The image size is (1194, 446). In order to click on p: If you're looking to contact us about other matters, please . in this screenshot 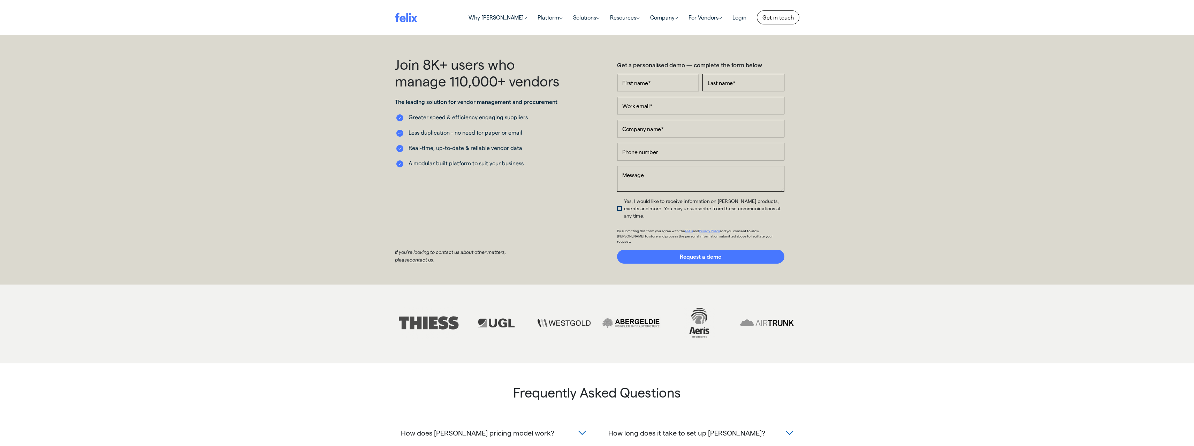, I will do `click(465, 256)`.